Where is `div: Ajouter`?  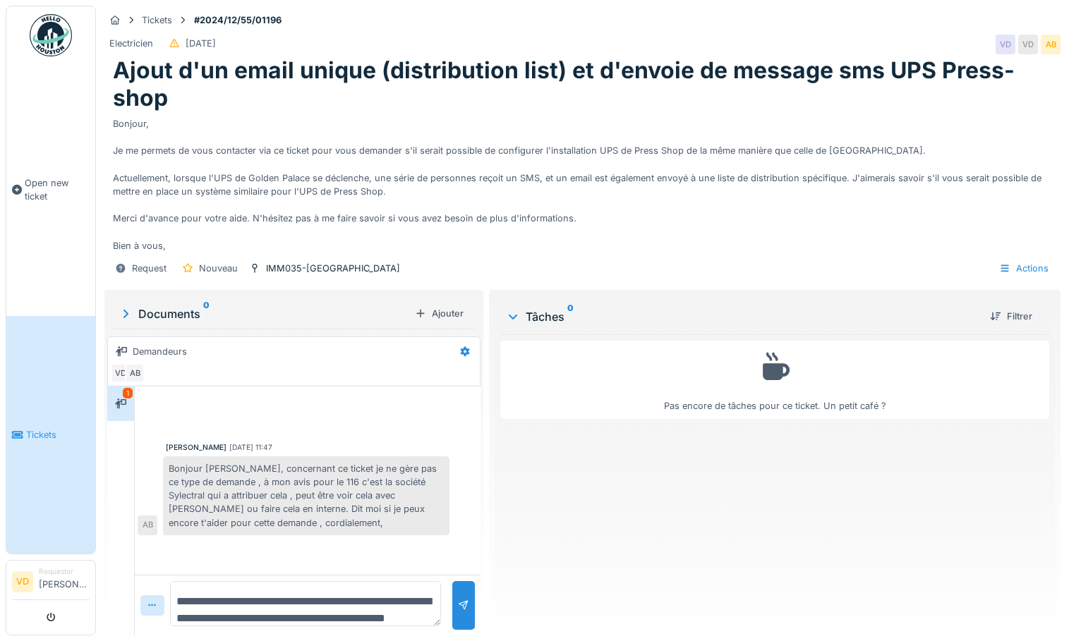 div: Ajouter is located at coordinates (439, 313).